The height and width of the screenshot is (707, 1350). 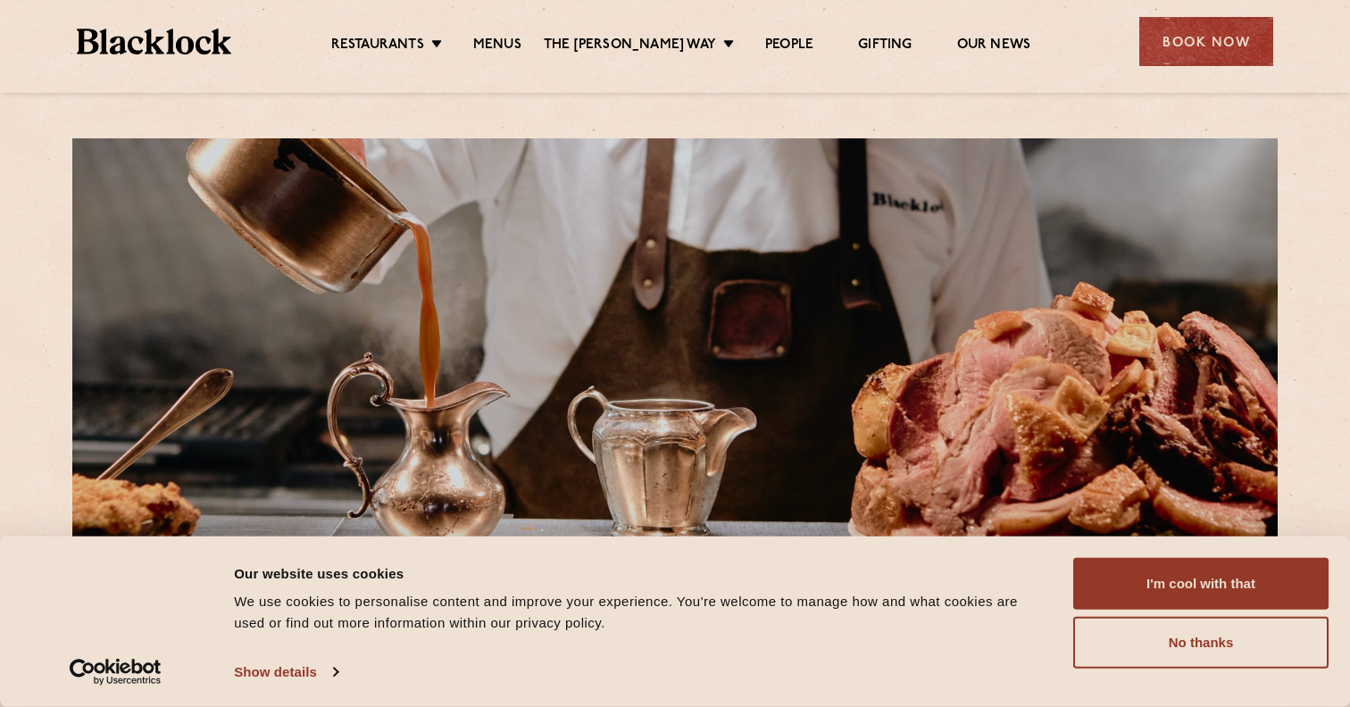 I want to click on a: Gifting, so click(x=885, y=46).